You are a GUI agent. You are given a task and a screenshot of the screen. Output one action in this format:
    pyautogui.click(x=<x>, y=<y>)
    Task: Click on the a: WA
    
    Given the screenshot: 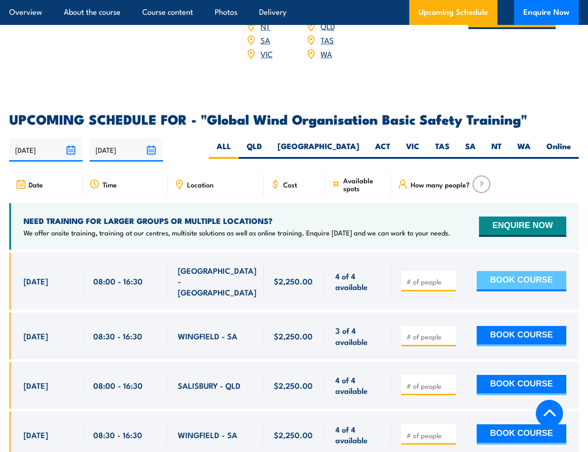 What is the action you would take?
    pyautogui.click(x=326, y=54)
    